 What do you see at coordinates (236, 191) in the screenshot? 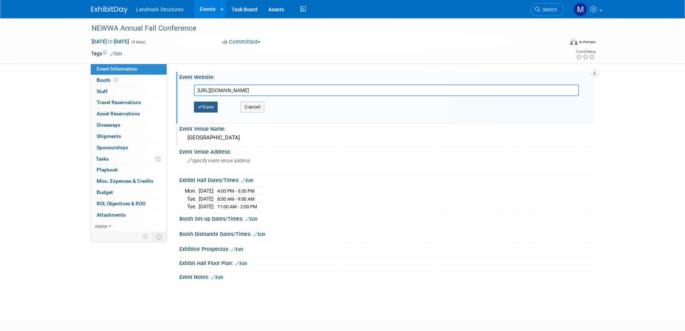
I see `span: 4:00 PM - 5:30 PM` at bounding box center [236, 191].